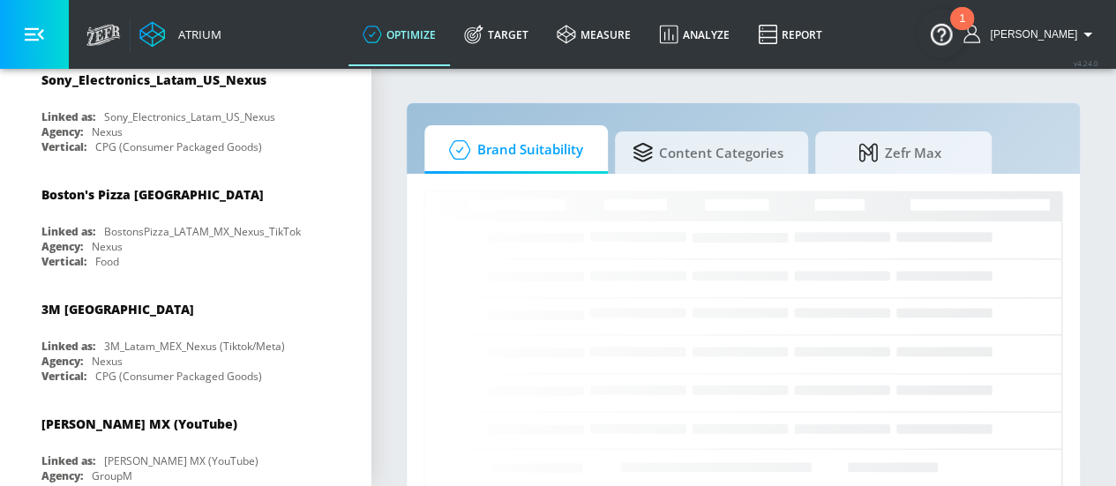  Describe the element at coordinates (941, 34) in the screenshot. I see `button: Open Resource Center, 1 new notification` at that location.